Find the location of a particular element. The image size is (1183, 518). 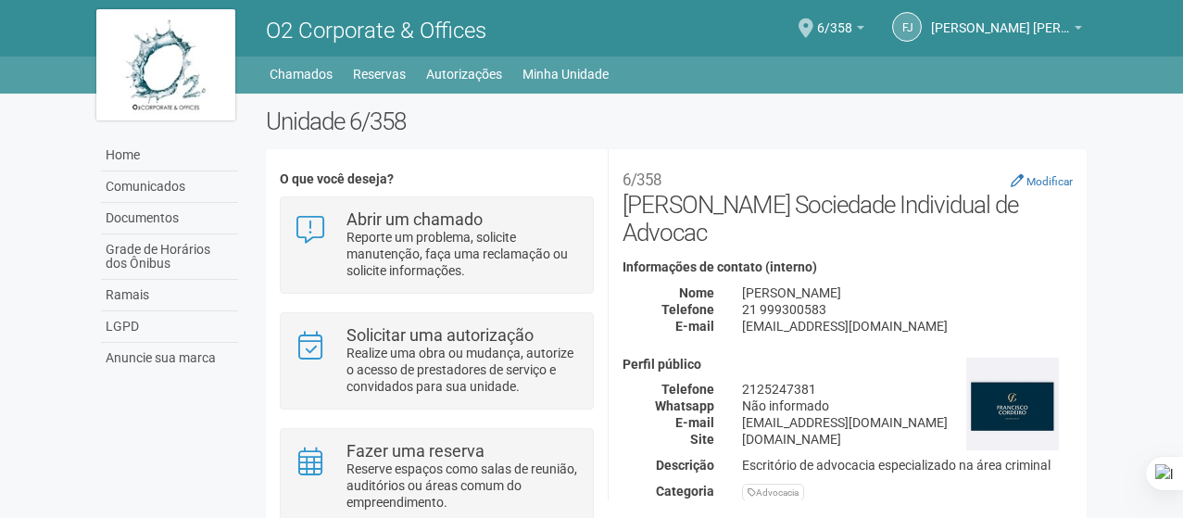

img: business.png is located at coordinates (1013, 404).